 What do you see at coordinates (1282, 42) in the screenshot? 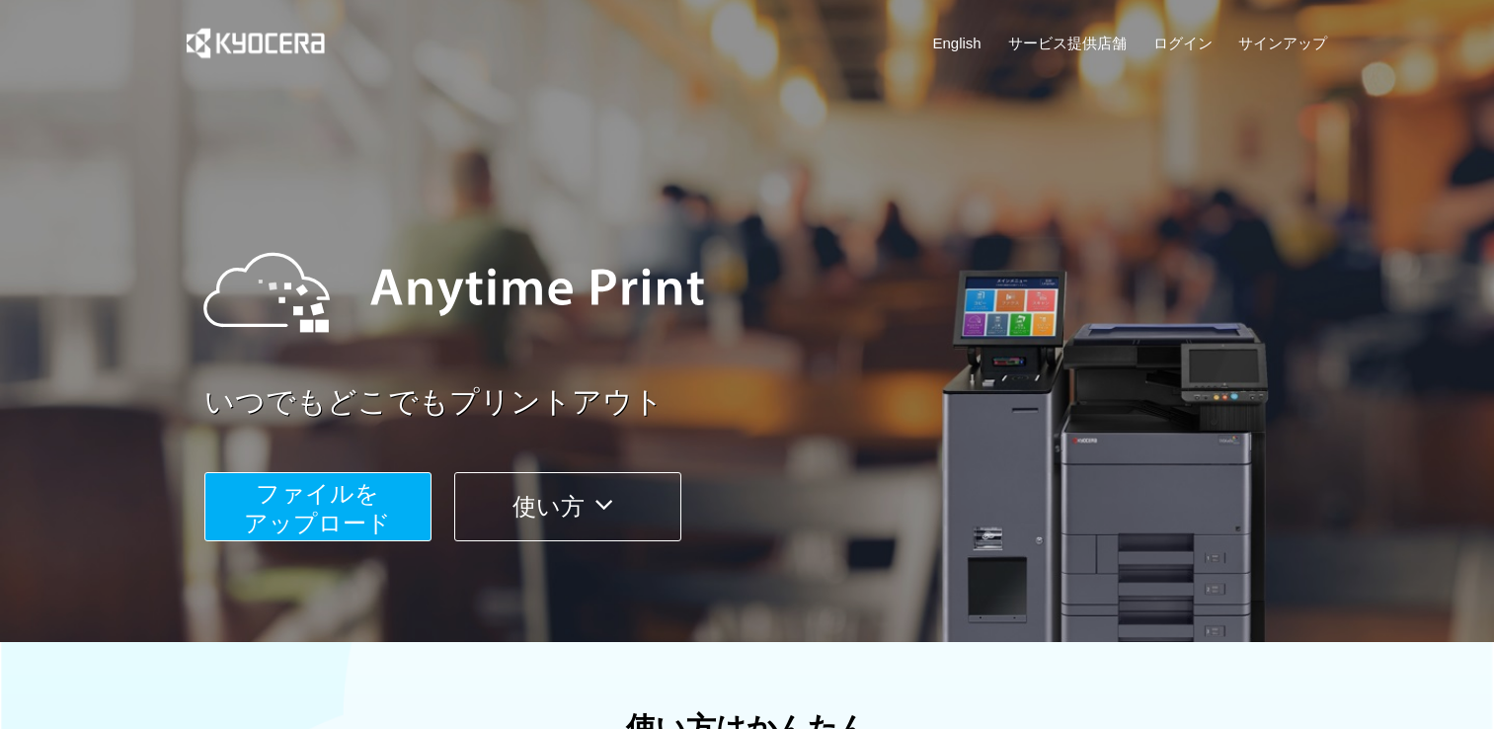
I see `a: サインアップ` at bounding box center [1282, 42].